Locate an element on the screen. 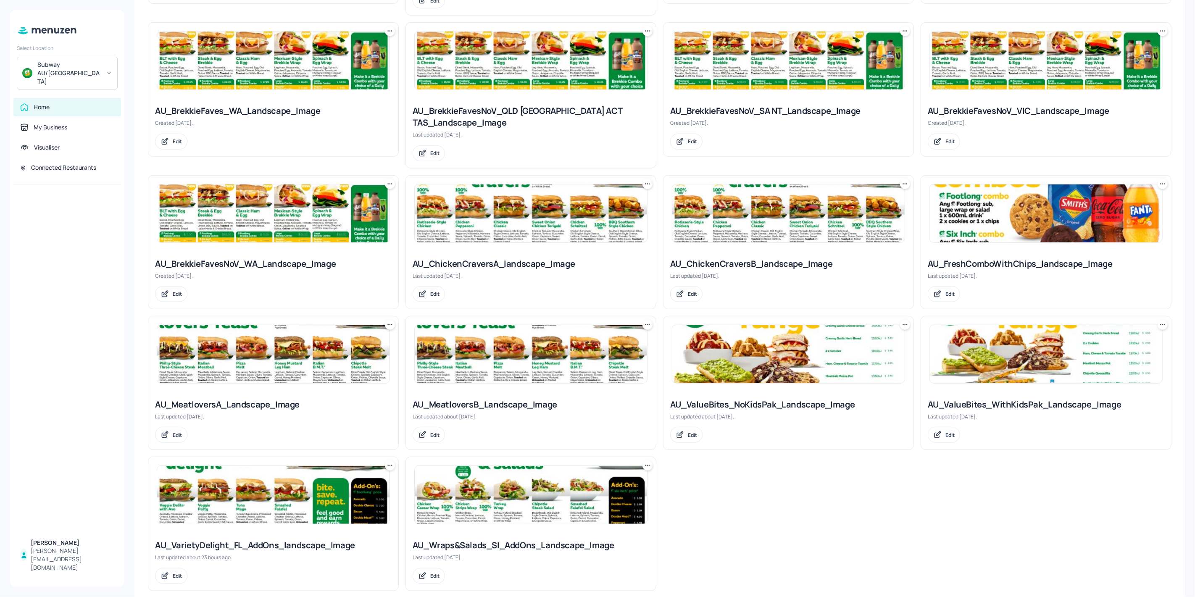  div: Select Location is located at coordinates (67, 48).